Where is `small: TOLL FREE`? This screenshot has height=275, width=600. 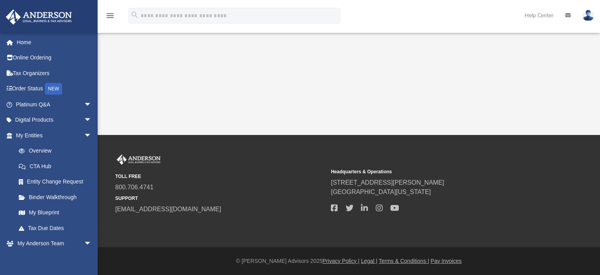
small: TOLL FREE is located at coordinates (220, 176).